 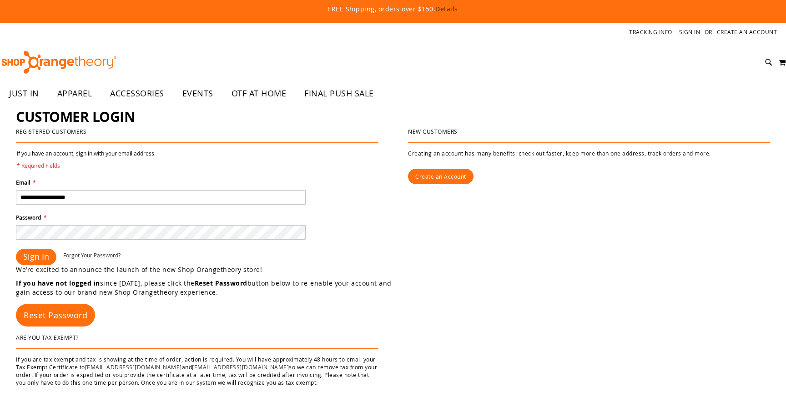 I want to click on a: FINAL PUSH SALE, so click(x=339, y=94).